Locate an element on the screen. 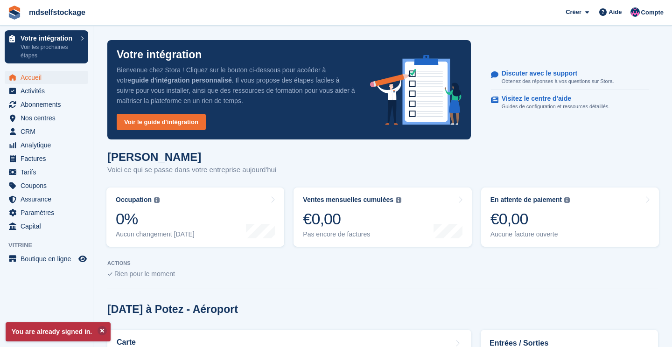 This screenshot has width=672, height=347. a: Voir le guide d'intégration is located at coordinates (161, 122).